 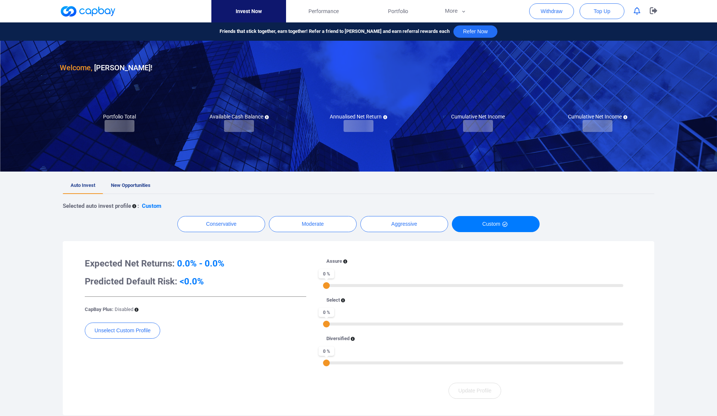 What do you see at coordinates (404, 224) in the screenshot?
I see `button: Aggressive` at bounding box center [404, 224].